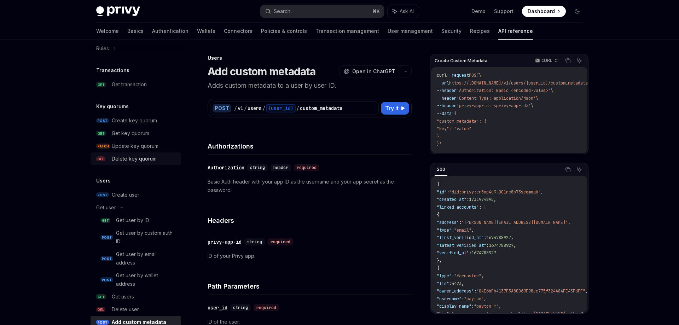 The image size is (679, 325). I want to click on h5: Key quorums, so click(113, 106).